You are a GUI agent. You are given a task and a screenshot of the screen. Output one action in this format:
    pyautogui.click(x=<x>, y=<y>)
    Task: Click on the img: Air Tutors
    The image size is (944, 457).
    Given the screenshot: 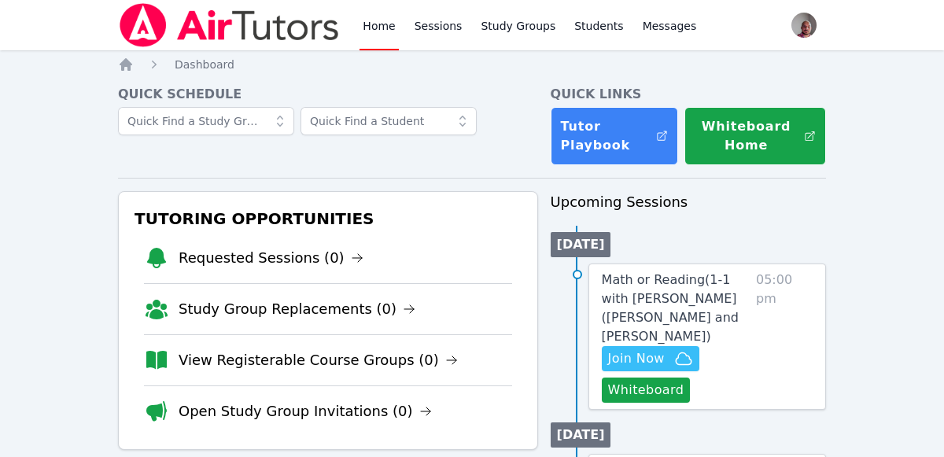 What is the action you would take?
    pyautogui.click(x=229, y=25)
    